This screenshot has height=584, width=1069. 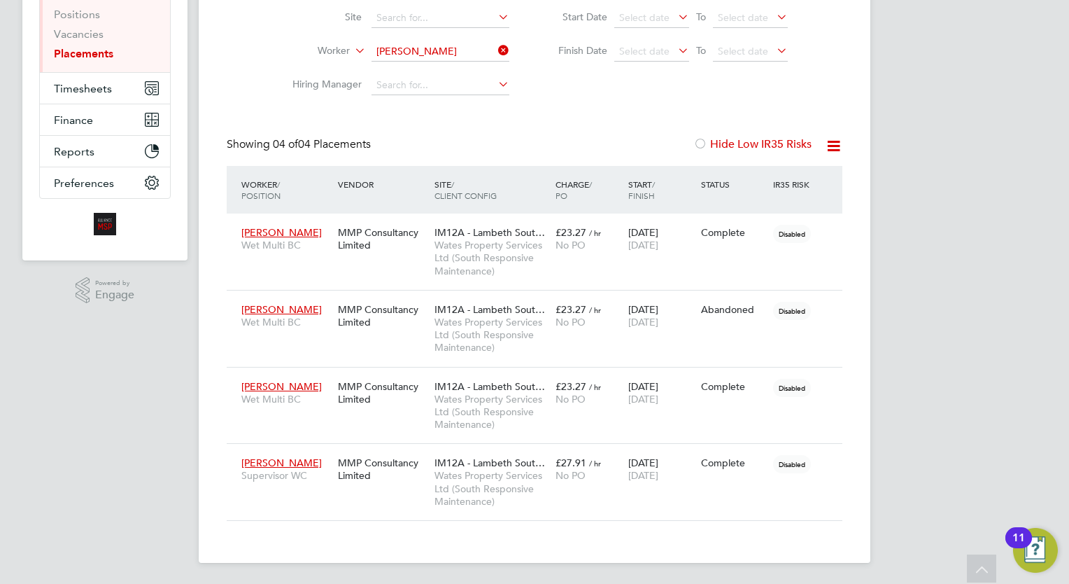 What do you see at coordinates (105, 290) in the screenshot?
I see `a: Powered byEngage` at bounding box center [105, 290].